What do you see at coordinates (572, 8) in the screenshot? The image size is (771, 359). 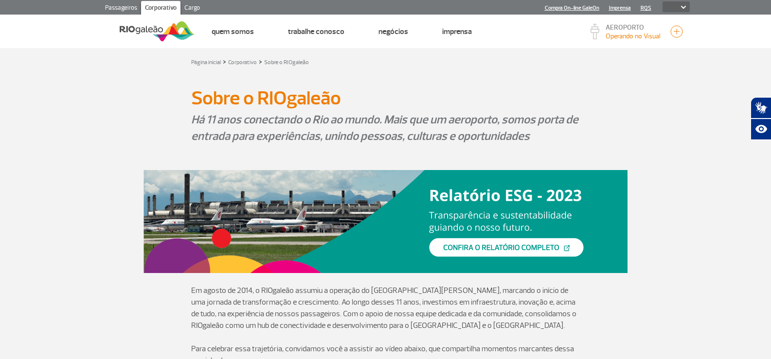 I see `a: Compra On-line GaleOn` at bounding box center [572, 8].